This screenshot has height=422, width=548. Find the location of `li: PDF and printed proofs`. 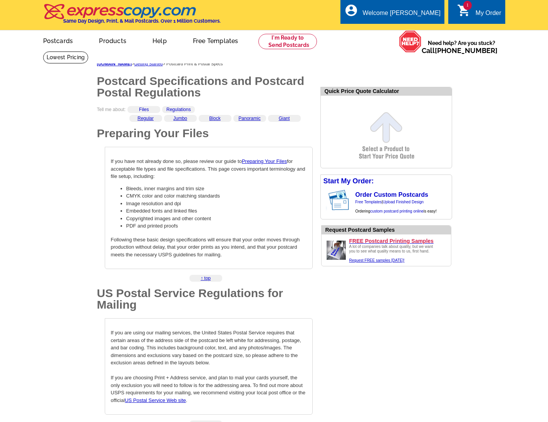

li: PDF and printed proofs is located at coordinates (216, 226).